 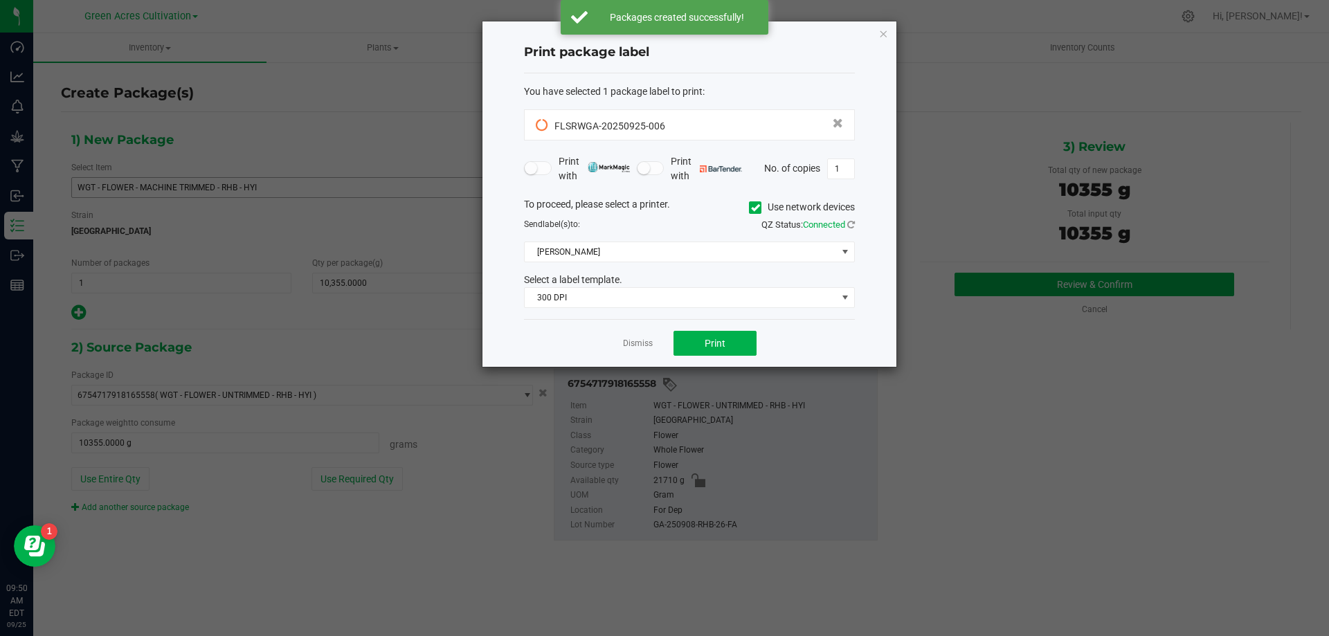 I want to click on span: 300 DPI, so click(x=681, y=298).